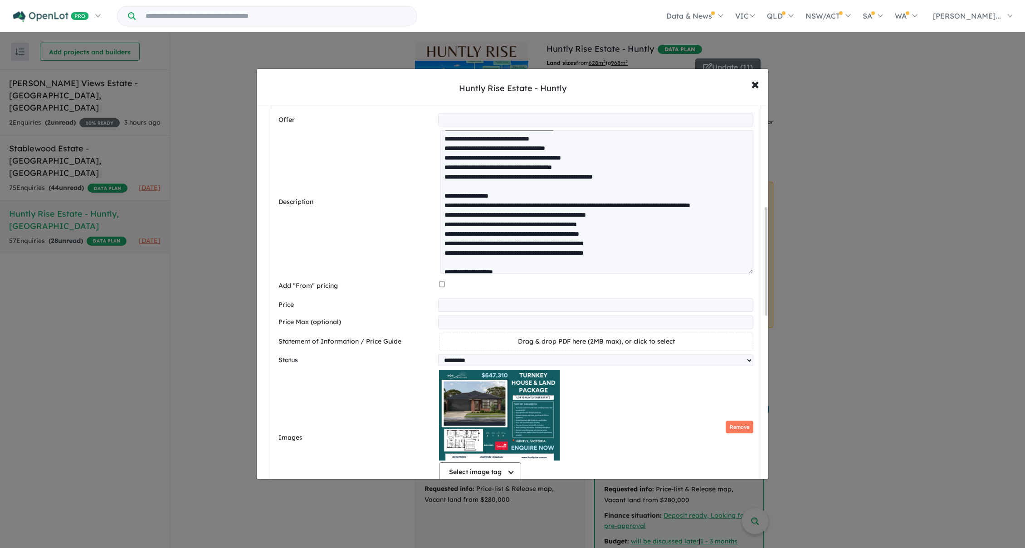  Describe the element at coordinates (480, 471) in the screenshot. I see `button: Select image tag` at that location.